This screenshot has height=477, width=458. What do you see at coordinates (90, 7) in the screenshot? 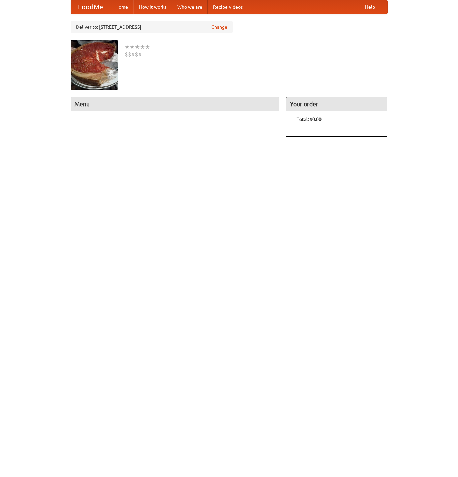
I see `a: FoodMe` at bounding box center [90, 7].